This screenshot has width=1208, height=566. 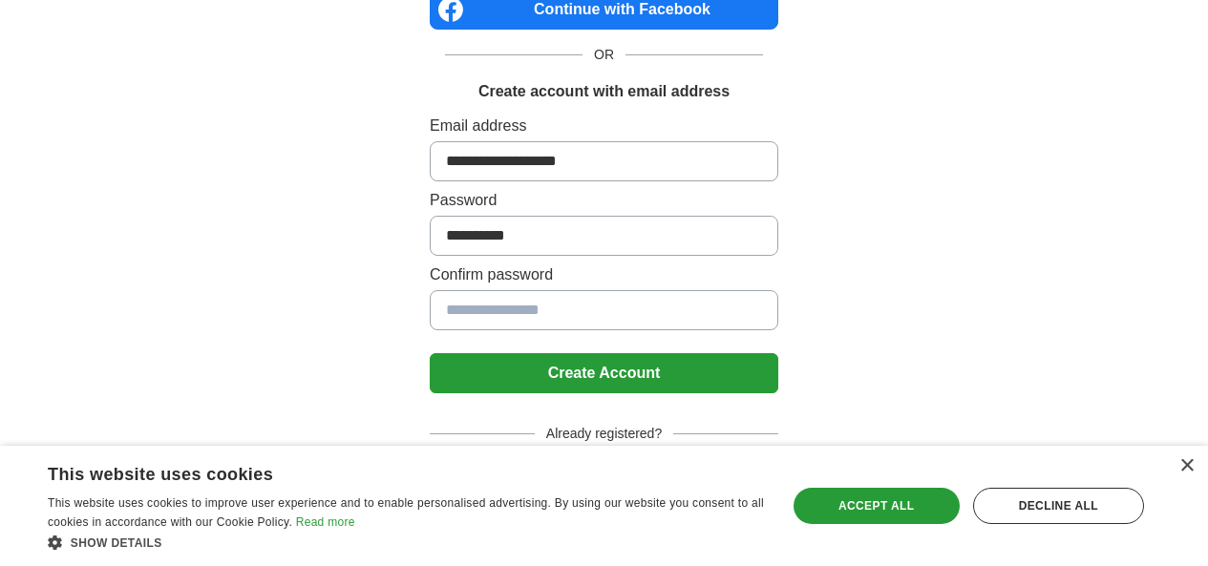 What do you see at coordinates (603, 433) in the screenshot?
I see `span: Already registered?` at bounding box center [603, 433].